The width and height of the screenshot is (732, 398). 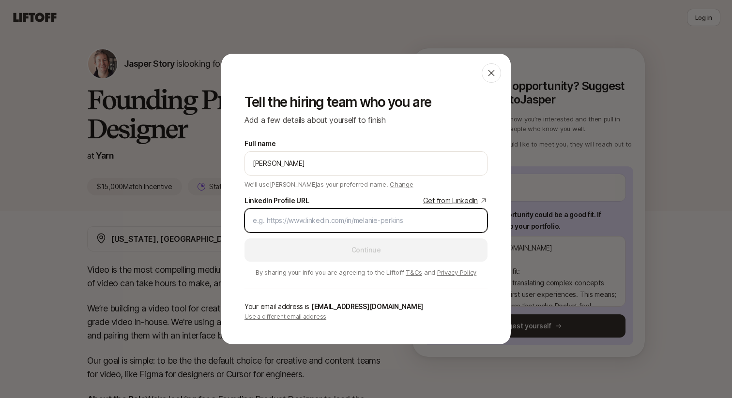 What do you see at coordinates (366, 307) in the screenshot?
I see `p: Your email address is` at bounding box center [366, 307].